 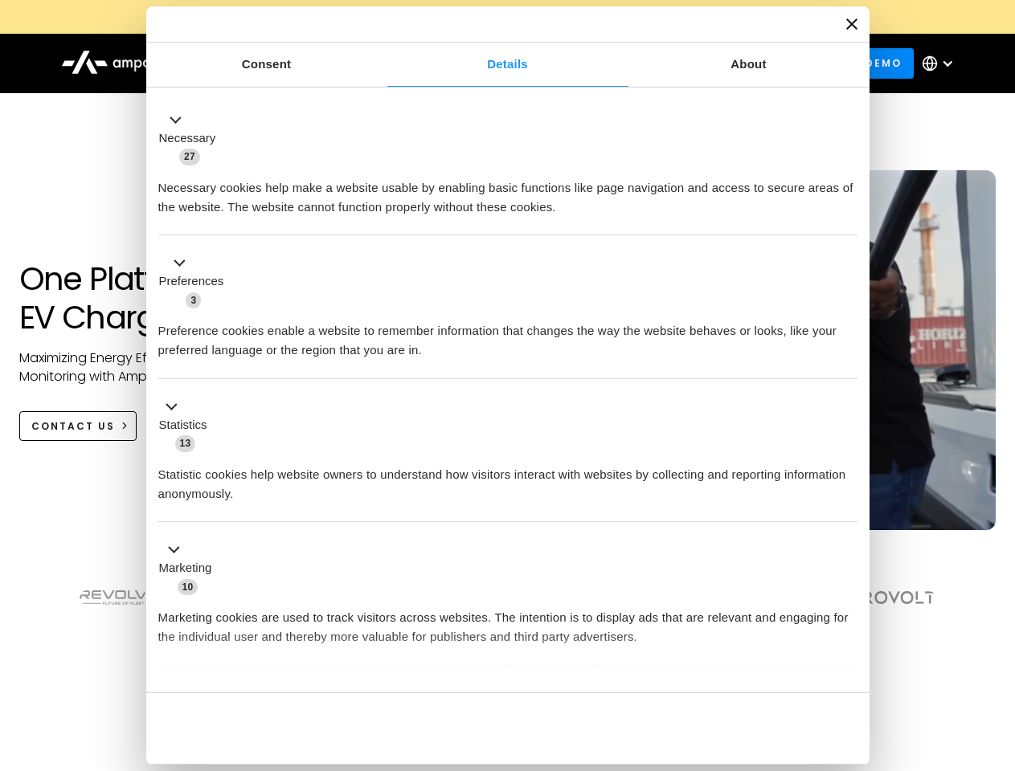 What do you see at coordinates (508, 334) in the screenshot?
I see `div: Preference cookies enable a website to remember information that changes the way the website beha...` at bounding box center [508, 334].